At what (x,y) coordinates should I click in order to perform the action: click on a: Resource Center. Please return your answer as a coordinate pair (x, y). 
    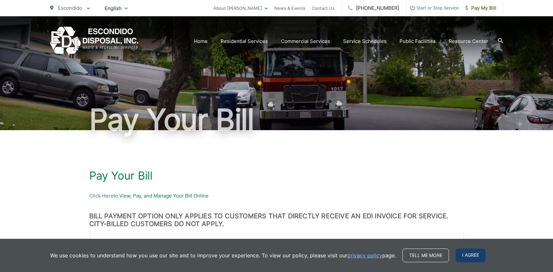
    Looking at the image, I should click on (468, 41).